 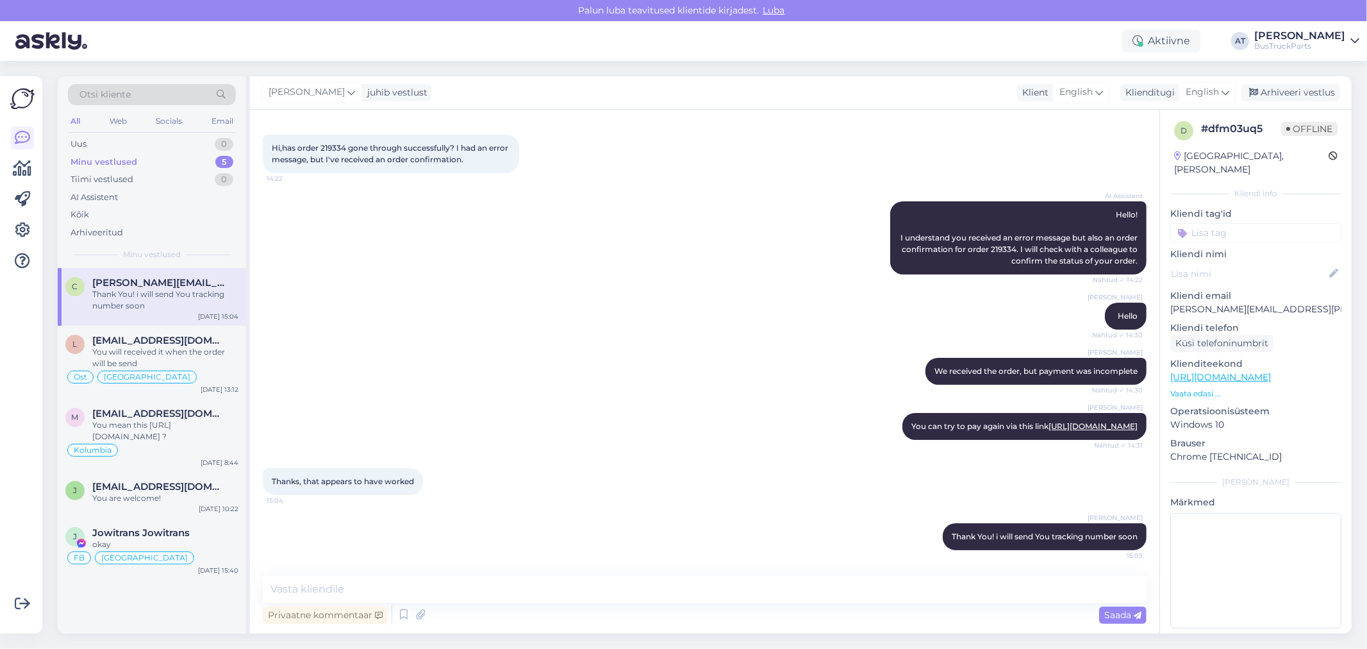 I want to click on p: Operatsioonisüsteem, so click(x=1256, y=411).